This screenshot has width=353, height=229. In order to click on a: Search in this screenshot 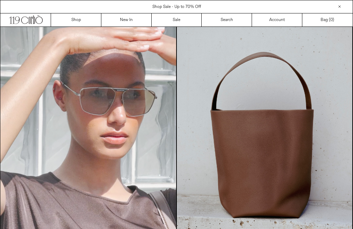, I will do `click(227, 20)`.